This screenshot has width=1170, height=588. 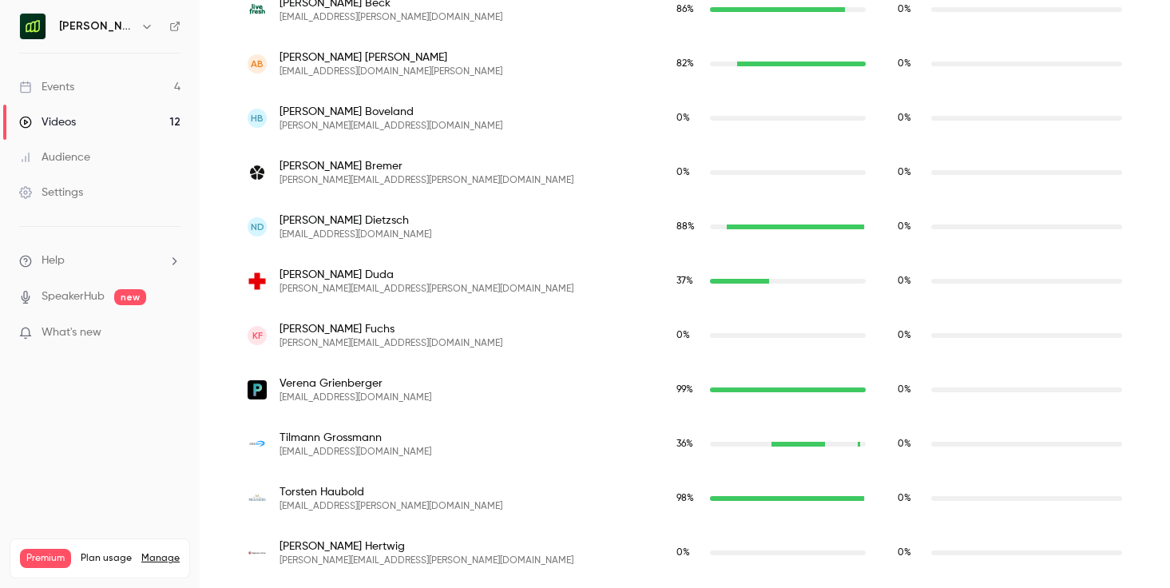 What do you see at coordinates (391, 492) in the screenshot?
I see `span: Torsten Haubold` at bounding box center [391, 492].